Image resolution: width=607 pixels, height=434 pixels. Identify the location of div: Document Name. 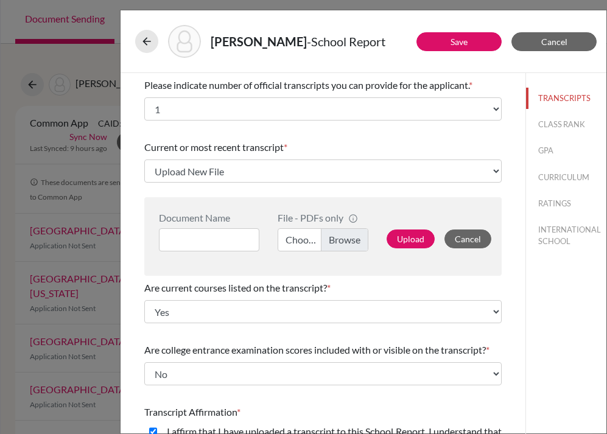
(209, 217).